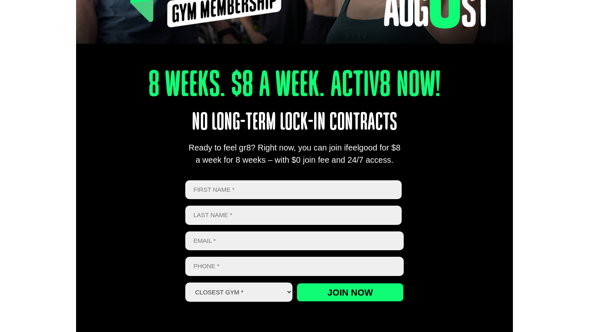 Image resolution: width=589 pixels, height=332 pixels. What do you see at coordinates (293, 215) in the screenshot?
I see `input: Last name *` at bounding box center [293, 215].